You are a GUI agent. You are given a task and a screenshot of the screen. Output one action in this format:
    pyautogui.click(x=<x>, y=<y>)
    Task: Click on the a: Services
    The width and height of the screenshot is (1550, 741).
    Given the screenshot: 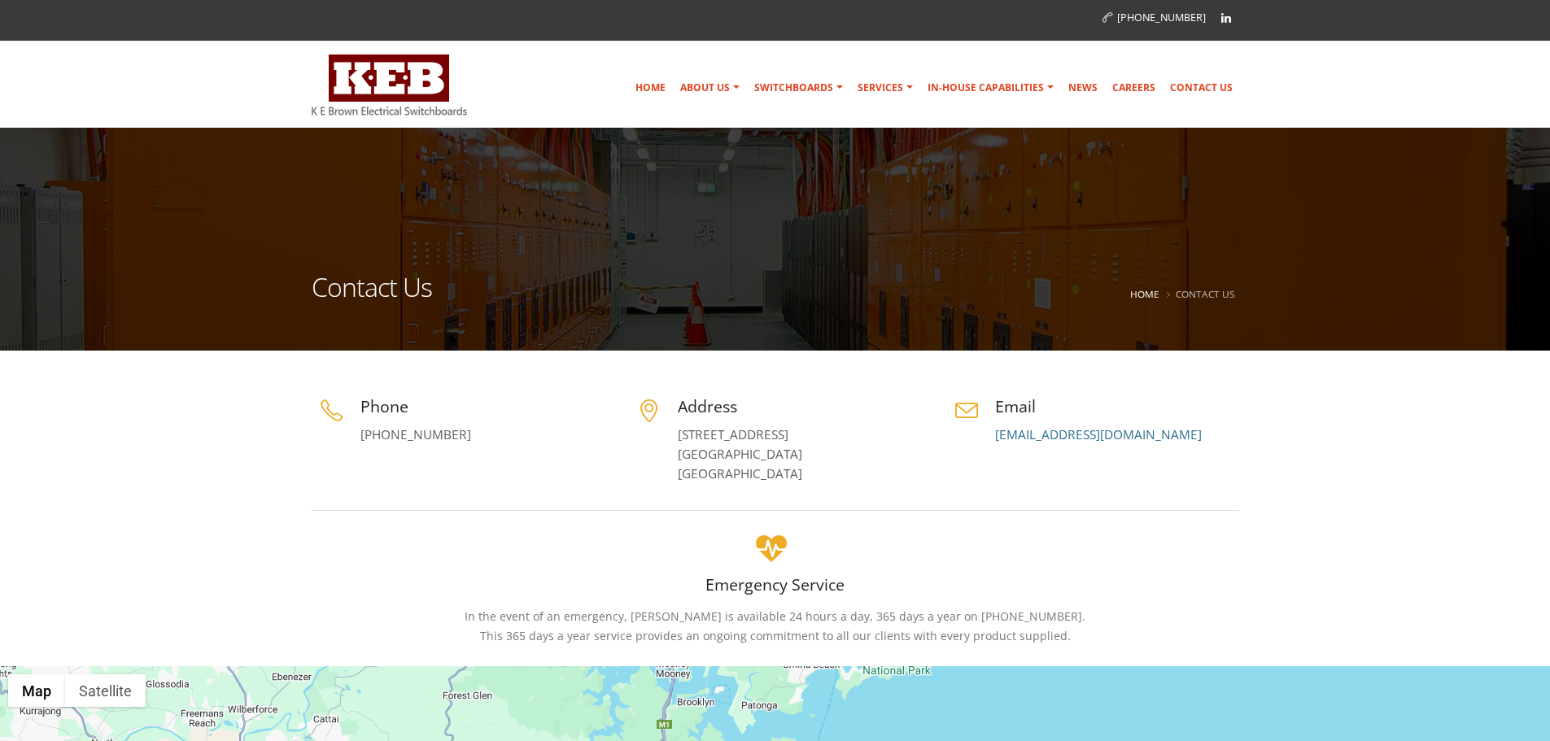 What is the action you would take?
    pyautogui.click(x=885, y=88)
    